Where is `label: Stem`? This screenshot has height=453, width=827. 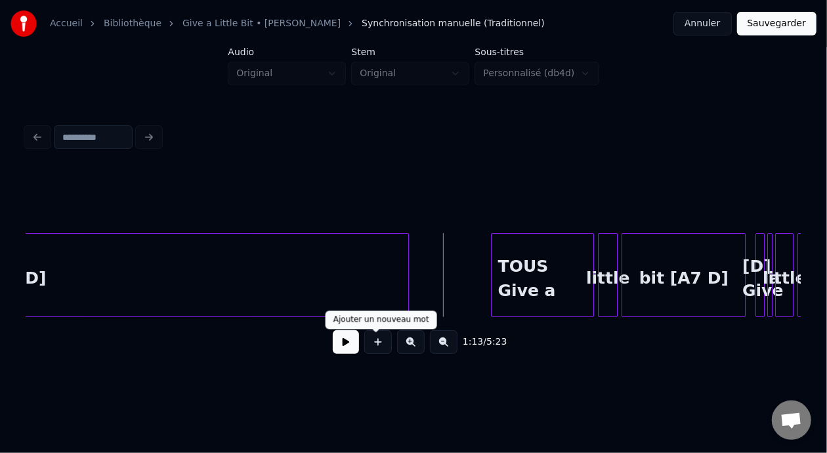 label: Stem is located at coordinates (410, 52).